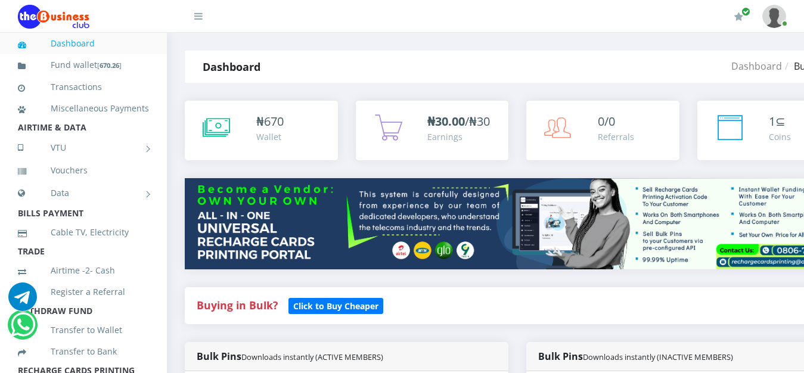 This screenshot has height=373, width=804. I want to click on img: Logo, so click(54, 17).